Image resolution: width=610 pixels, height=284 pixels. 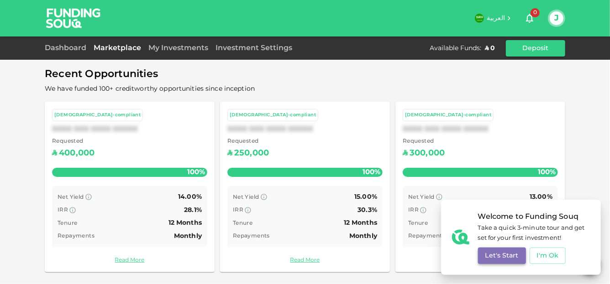 I want to click on button: 0, so click(x=529, y=18).